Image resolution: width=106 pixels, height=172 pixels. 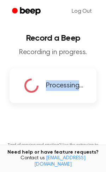 What do you see at coordinates (53, 52) in the screenshot?
I see `p: Recording in progress.` at bounding box center [53, 52].